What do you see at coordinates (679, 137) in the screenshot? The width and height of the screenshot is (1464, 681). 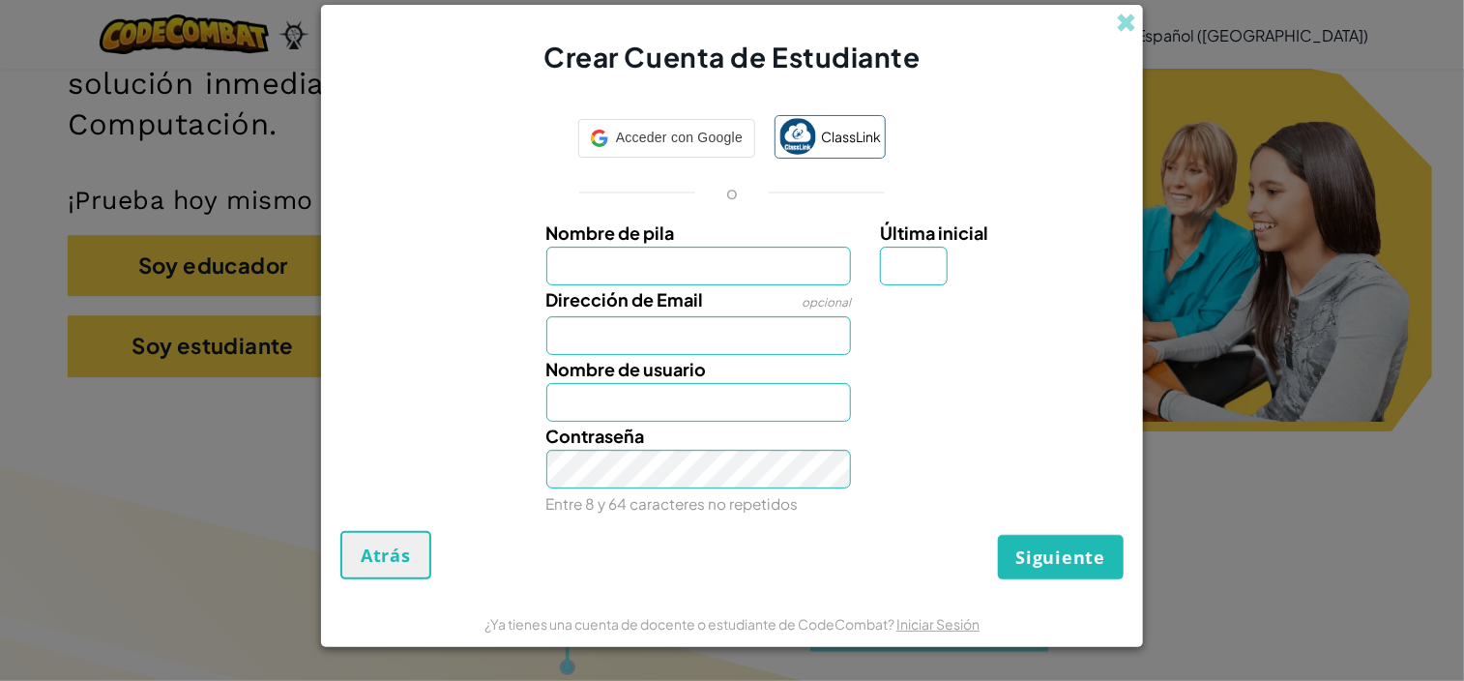 I see `span: Acceder con Google` at bounding box center [679, 137].